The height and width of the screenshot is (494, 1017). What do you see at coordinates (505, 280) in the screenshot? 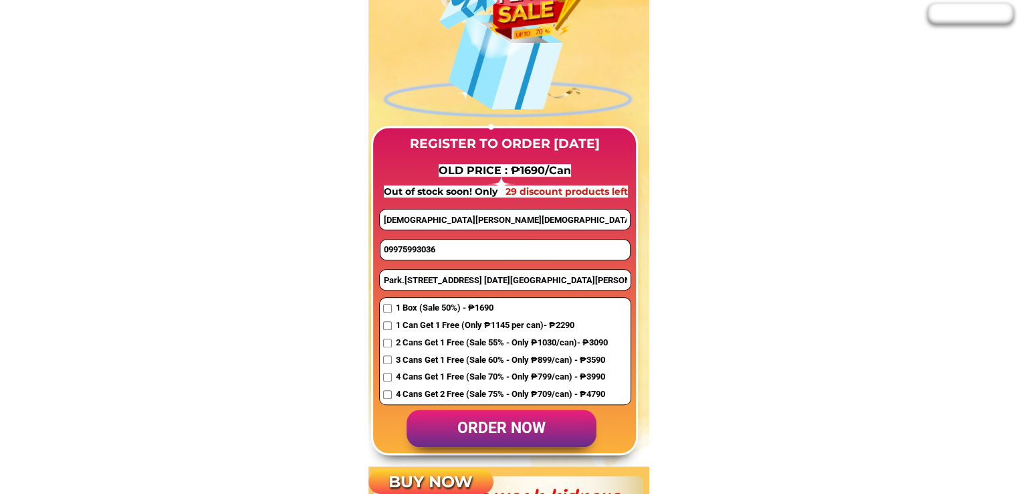
I see `input: Address` at bounding box center [505, 280].